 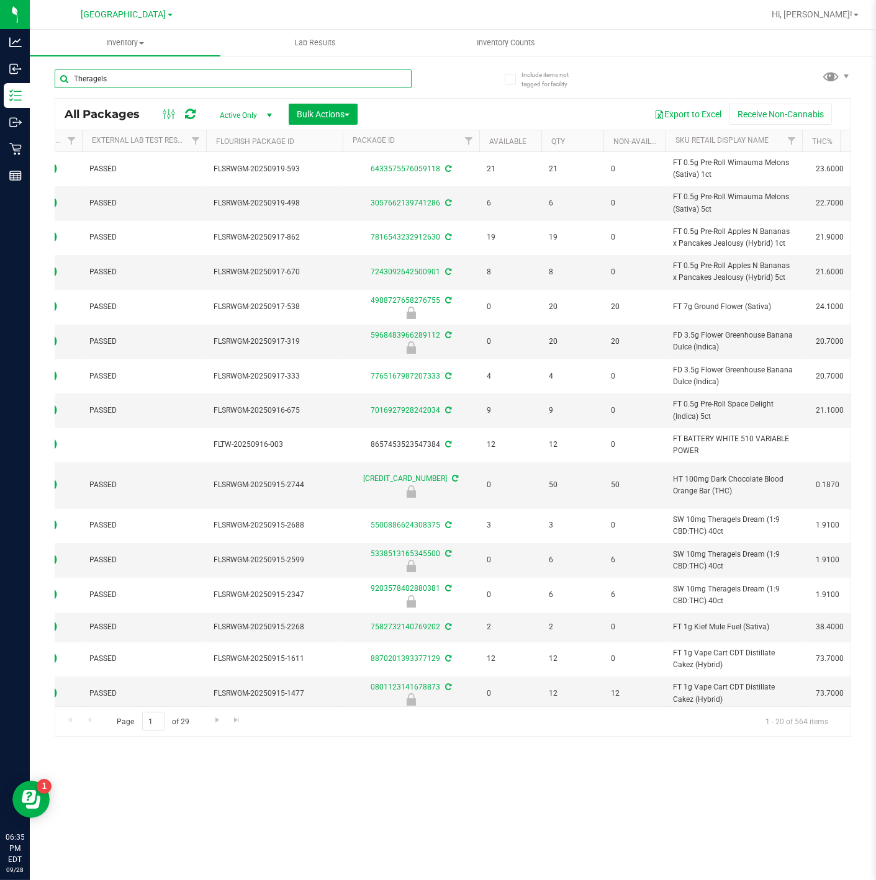 What do you see at coordinates (827, 485) in the screenshot?
I see `span: 0.1870` at bounding box center [827, 485].